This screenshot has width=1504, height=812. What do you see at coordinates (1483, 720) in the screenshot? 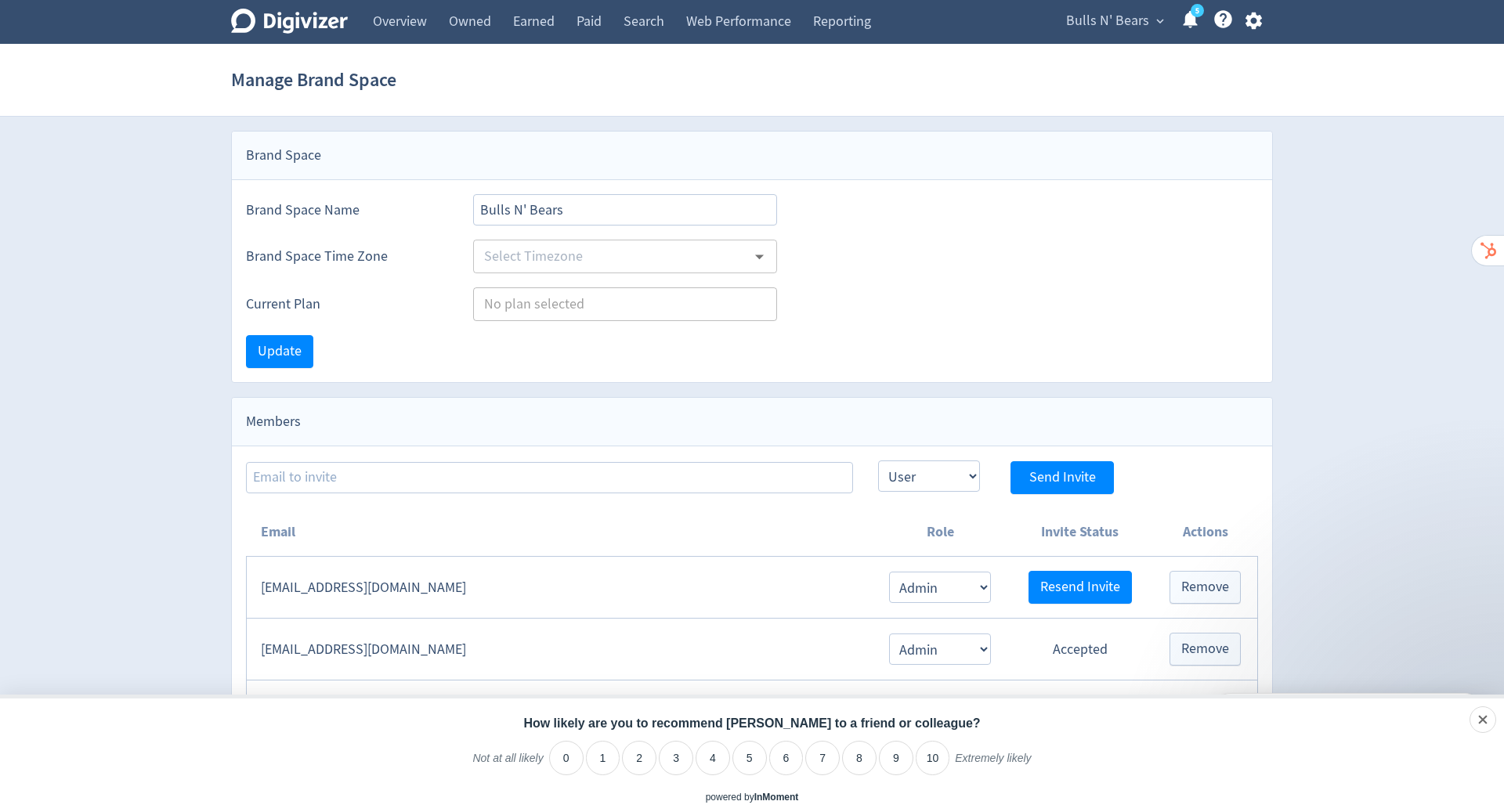
I see `div: Close survey` at bounding box center [1483, 720].